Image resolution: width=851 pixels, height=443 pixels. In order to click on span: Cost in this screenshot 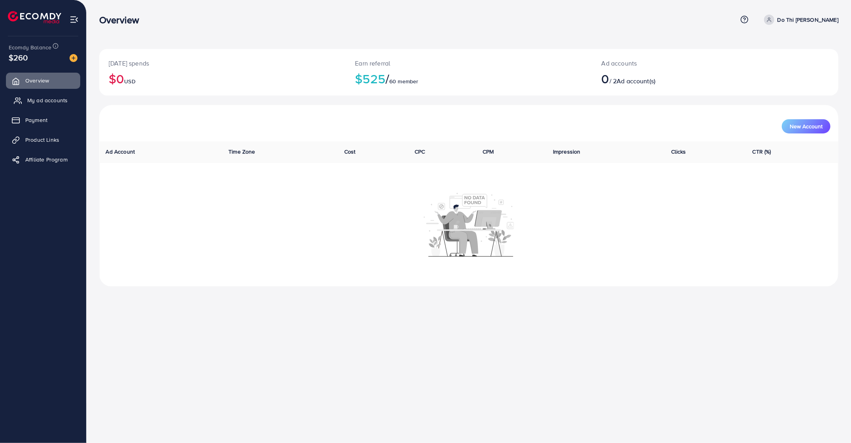, I will do `click(350, 152)`.